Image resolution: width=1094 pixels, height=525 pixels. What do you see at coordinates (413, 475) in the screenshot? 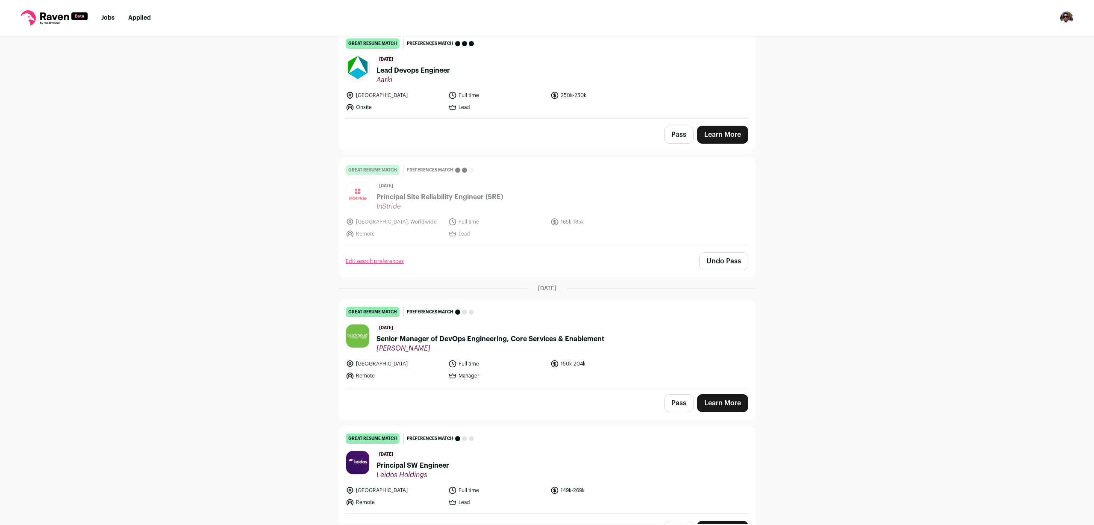
I see `span: Leidos Holdings` at bounding box center [413, 475].